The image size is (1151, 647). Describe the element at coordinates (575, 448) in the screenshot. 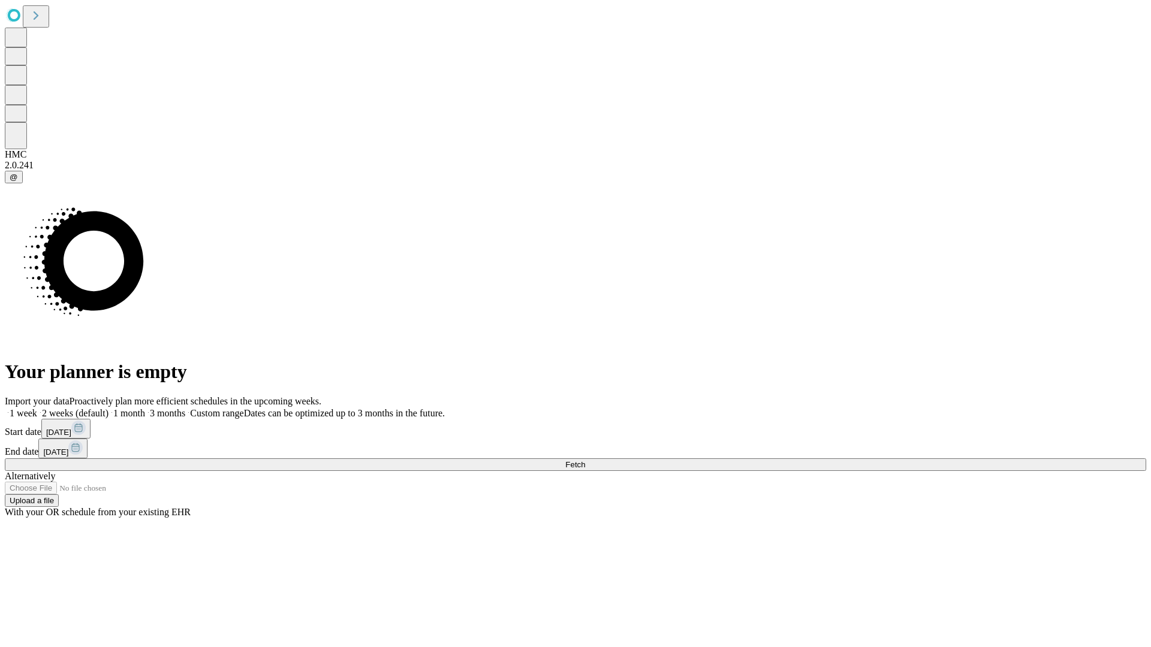

I see `div: End date` at that location.